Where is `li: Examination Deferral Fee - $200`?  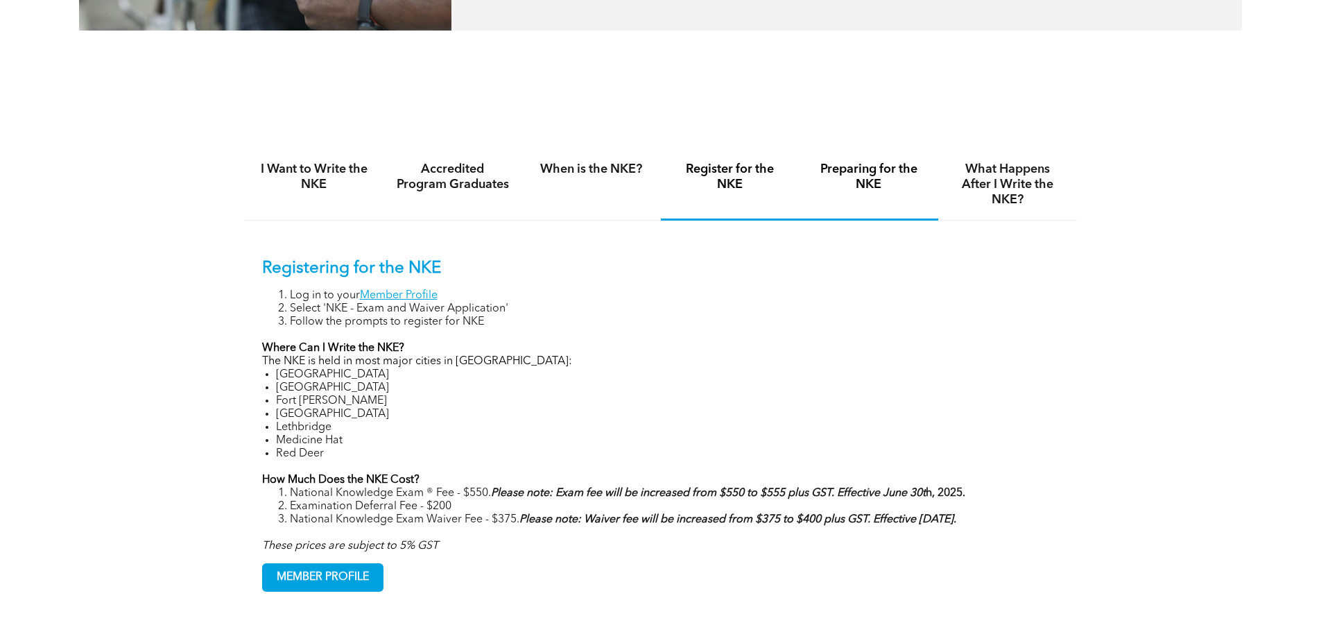
li: Examination Deferral Fee - $200 is located at coordinates (675, 506).